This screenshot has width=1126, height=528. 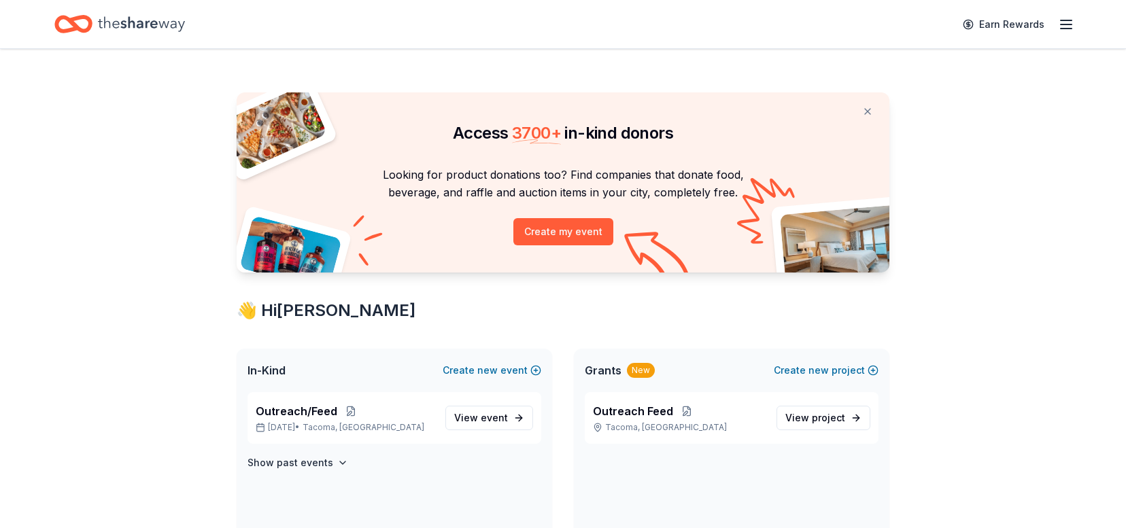 What do you see at coordinates (828, 418) in the screenshot?
I see `span: project` at bounding box center [828, 418].